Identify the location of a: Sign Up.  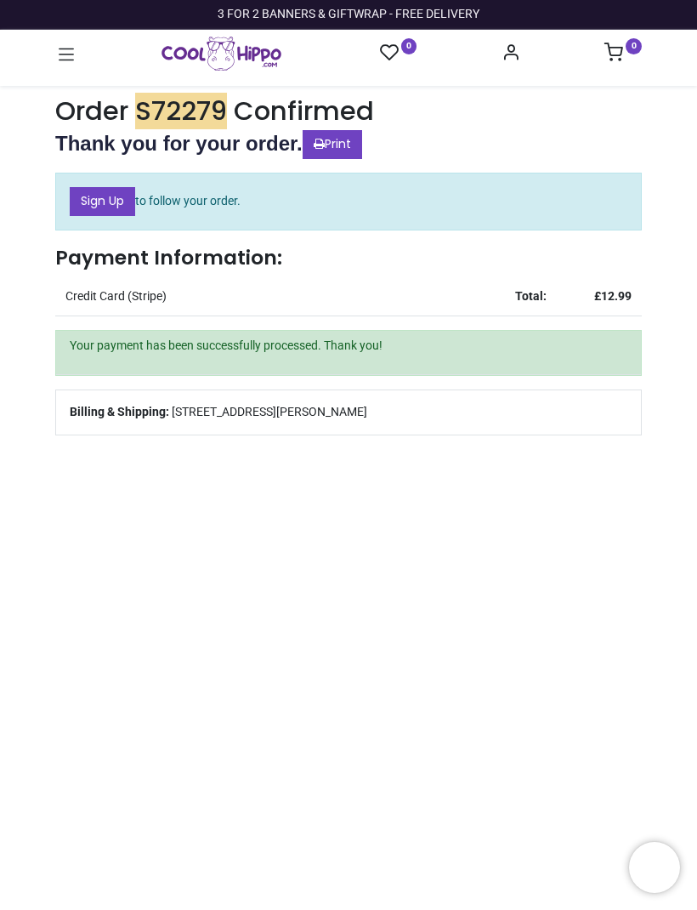
(102, 201).